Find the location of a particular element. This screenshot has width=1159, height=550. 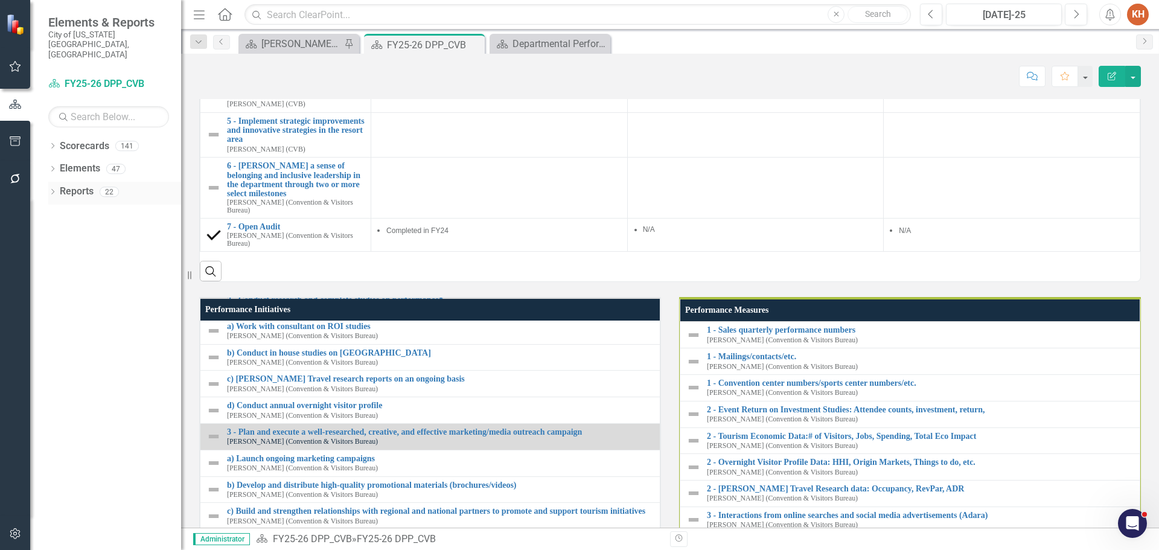

div: Departmental Performance Plans - 3 Columns is located at coordinates (560, 43).